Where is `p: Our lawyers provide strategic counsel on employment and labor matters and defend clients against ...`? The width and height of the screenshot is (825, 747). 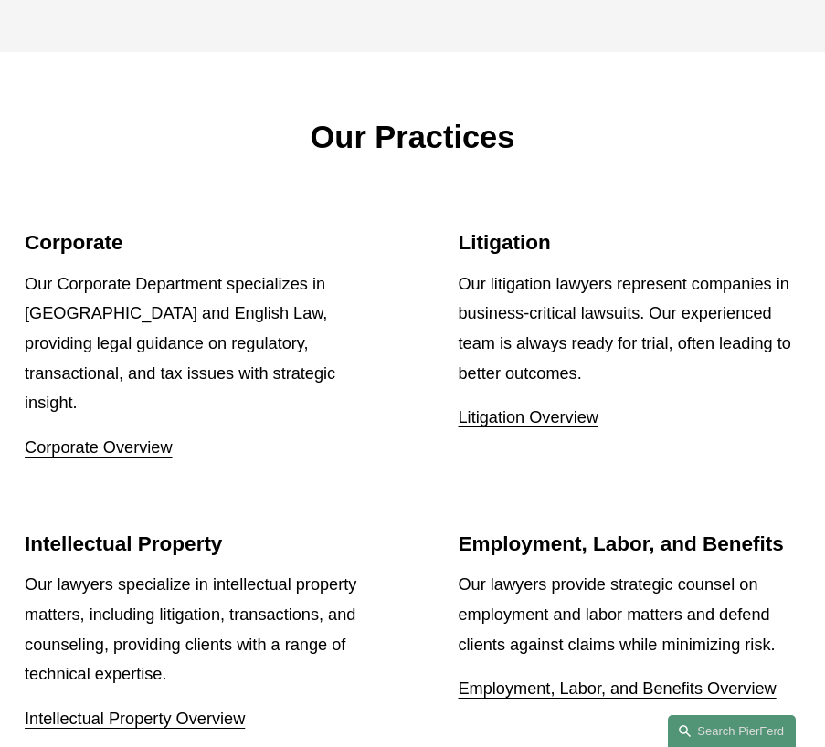 p: Our lawyers provide strategic counsel on employment and labor matters and defend clients against ... is located at coordinates (630, 615).